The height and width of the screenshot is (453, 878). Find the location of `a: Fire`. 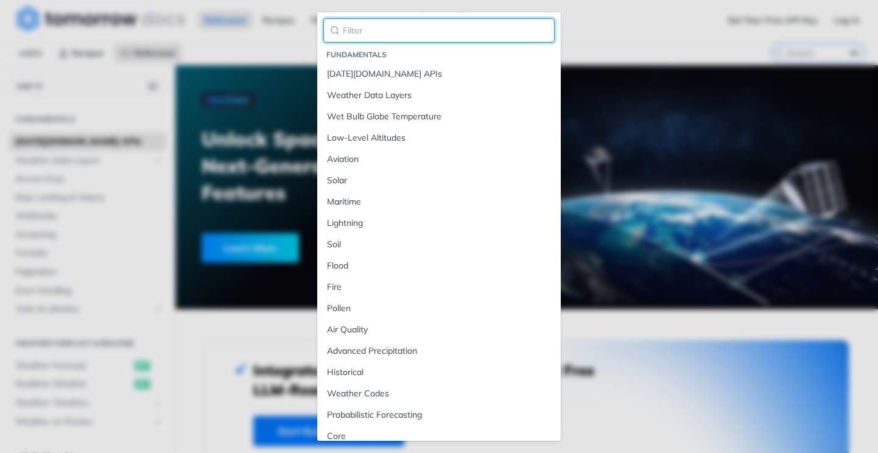

a: Fire is located at coordinates (439, 287).